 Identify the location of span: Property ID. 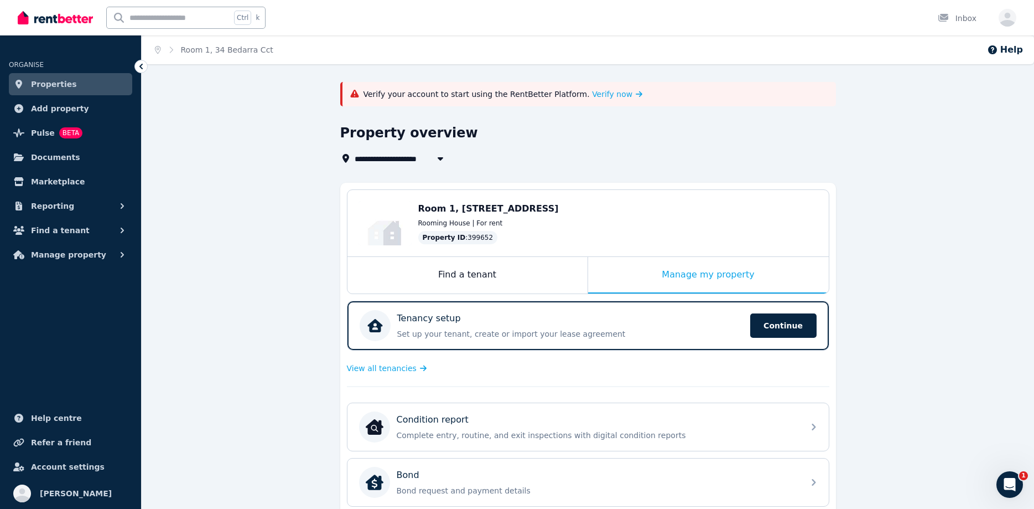
(444, 237).